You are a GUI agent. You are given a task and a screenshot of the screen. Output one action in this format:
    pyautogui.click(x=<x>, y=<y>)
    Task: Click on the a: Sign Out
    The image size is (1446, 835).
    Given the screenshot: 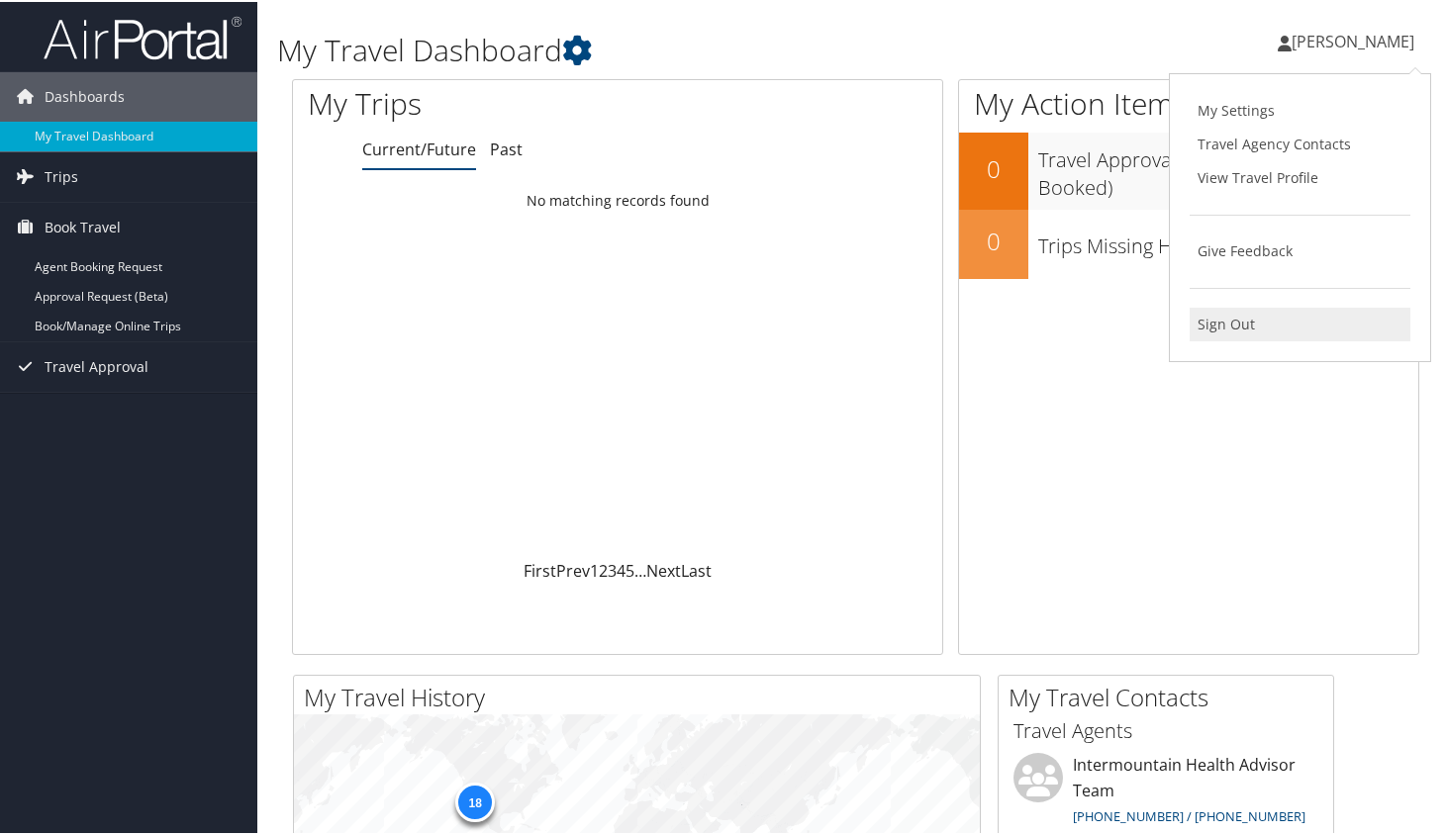 What is the action you would take?
    pyautogui.click(x=1299, y=323)
    